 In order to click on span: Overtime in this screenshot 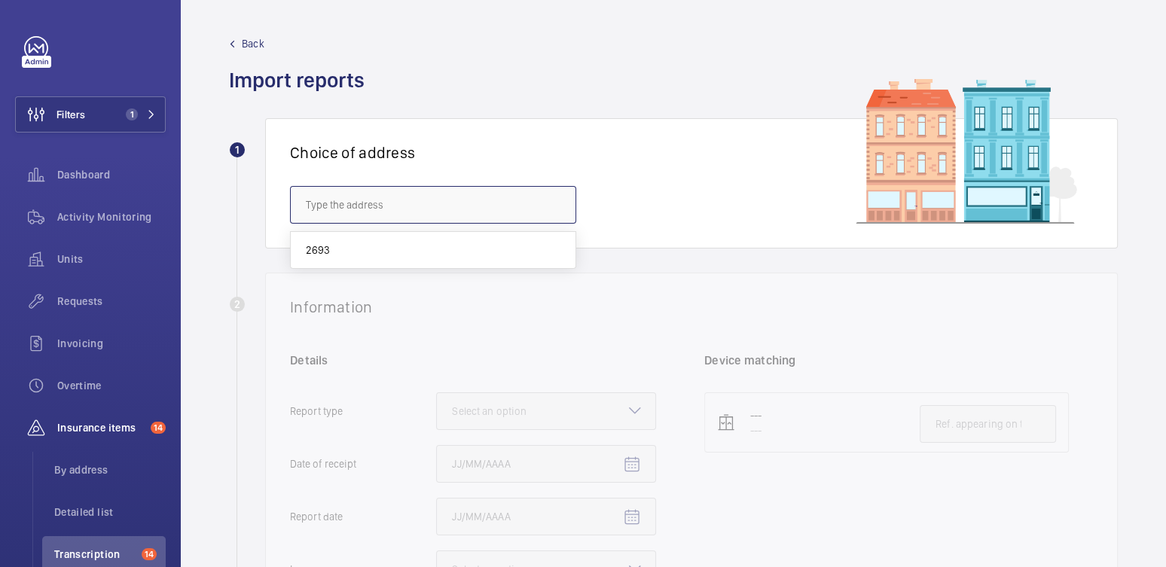, I will do `click(111, 385)`.